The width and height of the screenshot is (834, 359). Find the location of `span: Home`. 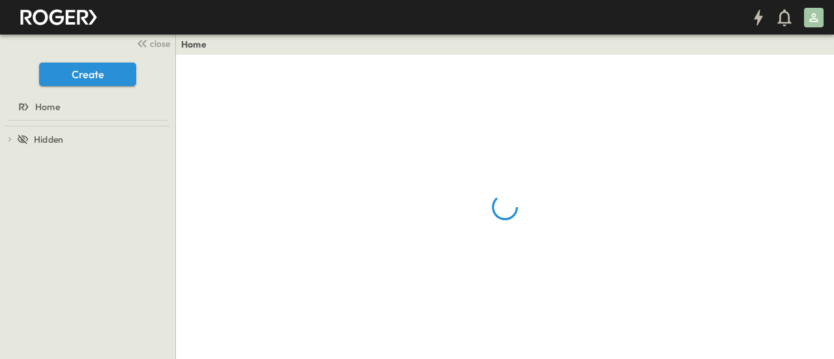

span: Home is located at coordinates (48, 107).